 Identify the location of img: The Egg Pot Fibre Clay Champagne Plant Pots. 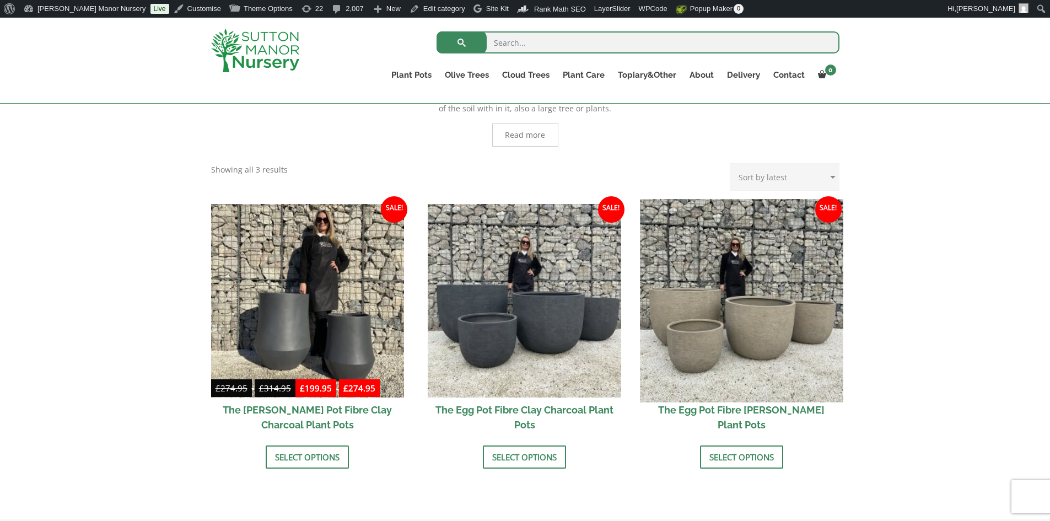
(742, 300).